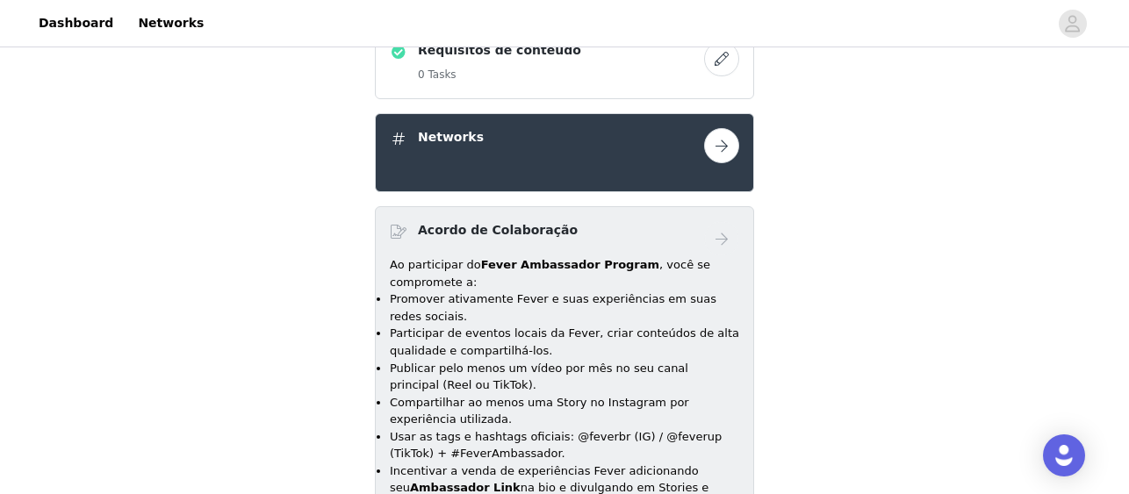  I want to click on li: Participar de eventos locais da Fever, criar conteúdos de alta qualidade e compartilhá-los., so click(564, 341).